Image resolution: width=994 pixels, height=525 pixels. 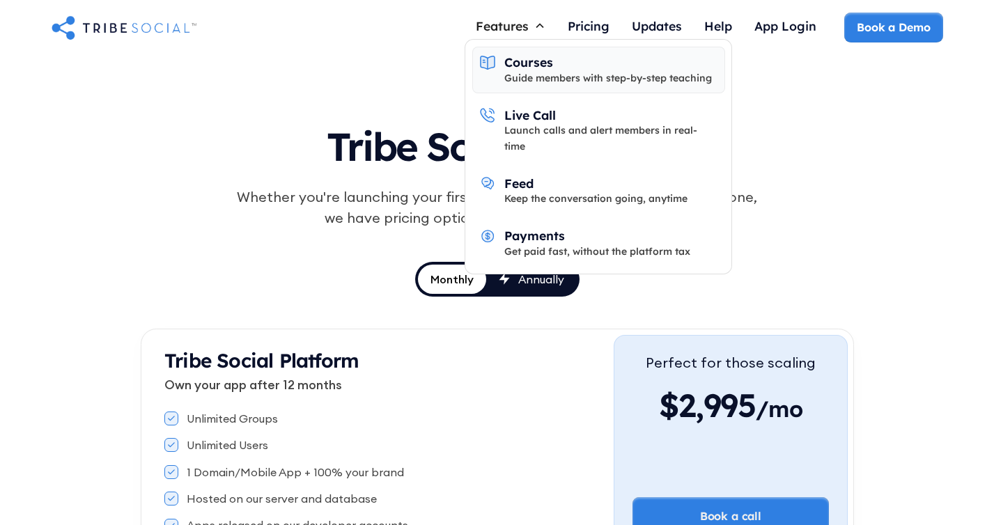 What do you see at coordinates (611, 138) in the screenshot?
I see `div: Launch calls and alert members in real-time` at bounding box center [611, 138].